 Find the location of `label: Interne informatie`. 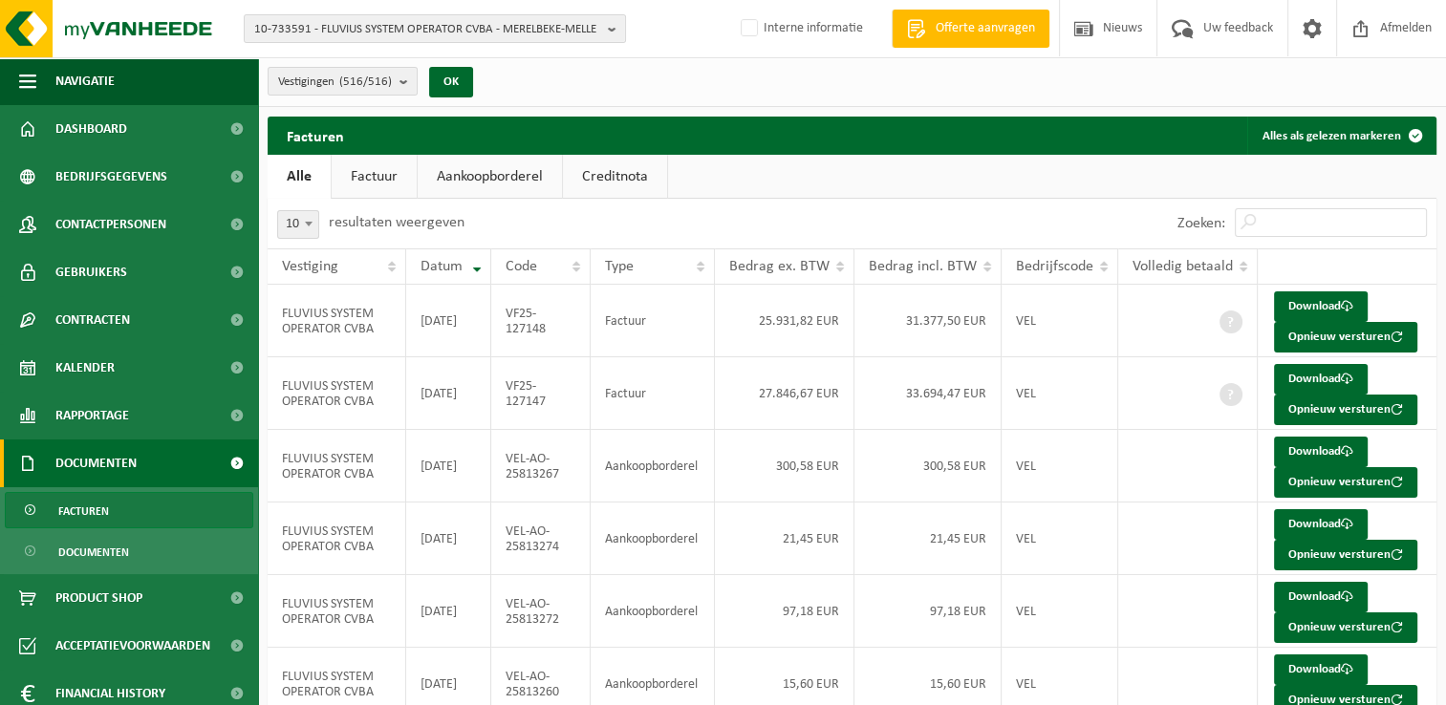

label: Interne informatie is located at coordinates (800, 29).